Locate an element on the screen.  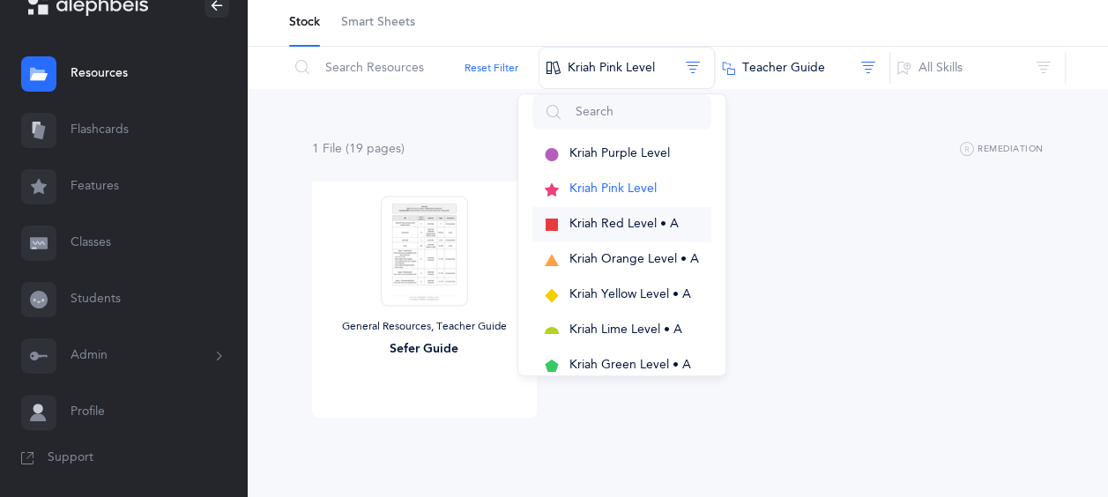
button: Reset Filter is located at coordinates (491, 68).